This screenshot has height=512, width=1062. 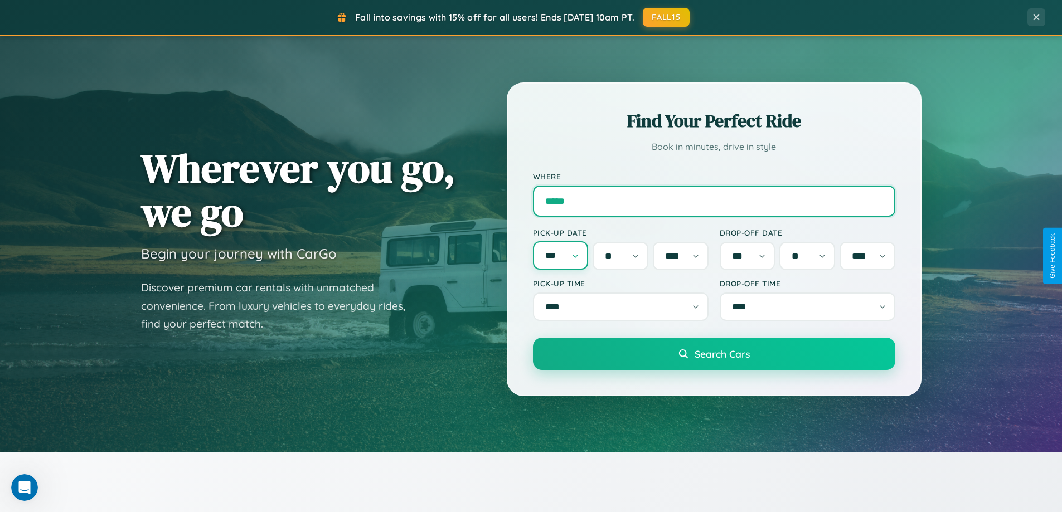 I want to click on div: Give Feedback, so click(x=1052, y=256).